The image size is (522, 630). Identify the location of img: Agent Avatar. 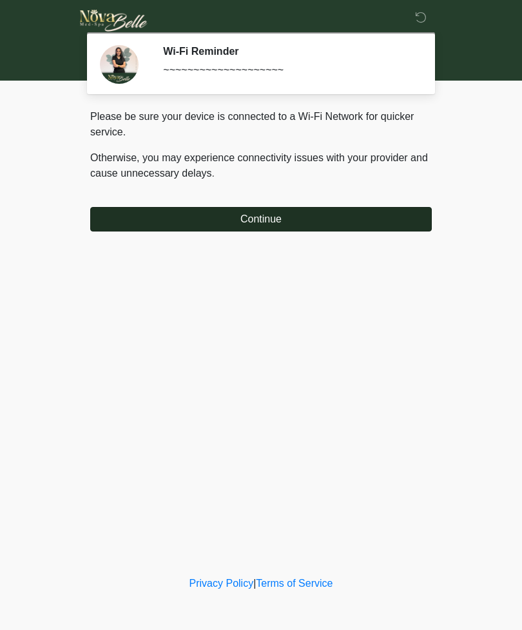
(119, 64).